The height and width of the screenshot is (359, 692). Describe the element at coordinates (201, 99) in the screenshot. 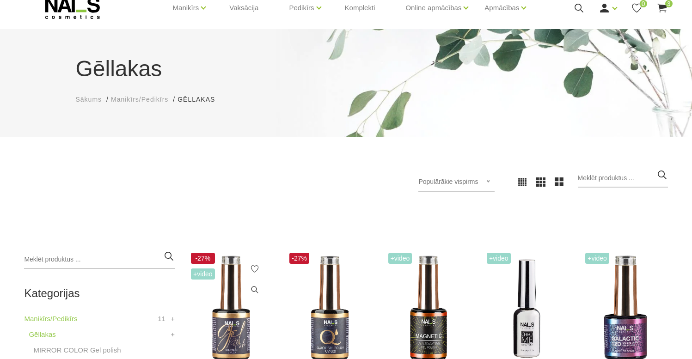

I see `li: Gēllakas` at that location.